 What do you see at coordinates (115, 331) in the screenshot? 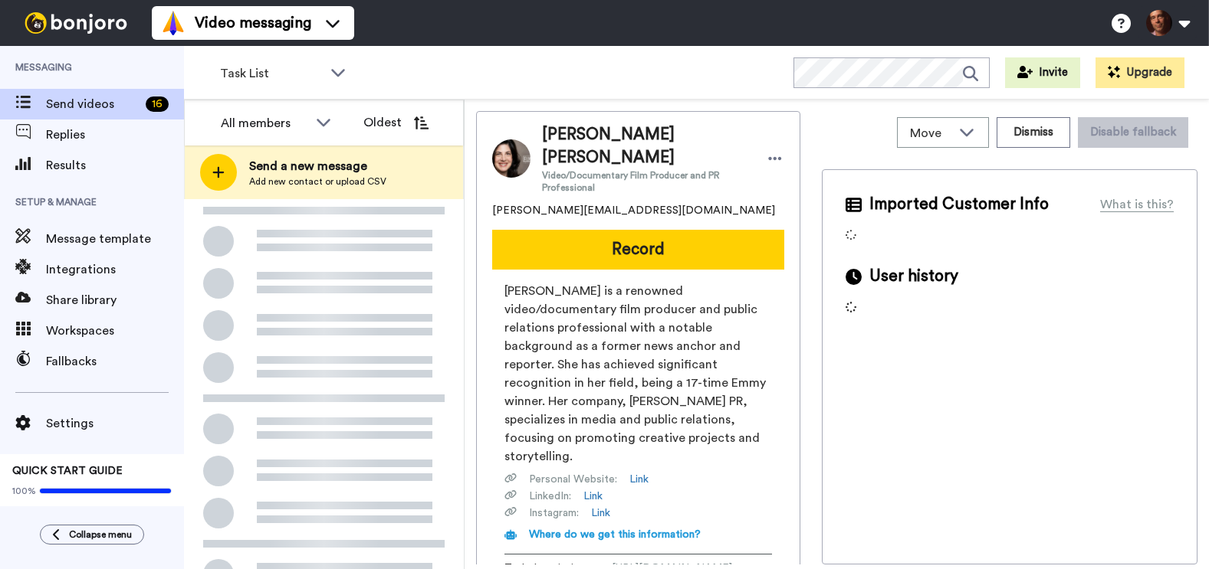
I see `span: Workspaces` at bounding box center [115, 331].